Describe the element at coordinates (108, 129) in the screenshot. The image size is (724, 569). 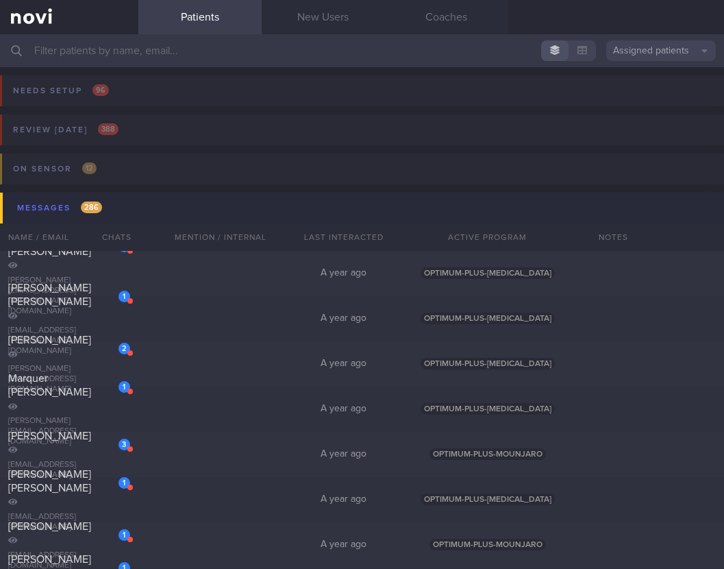
I see `span: 388` at that location.